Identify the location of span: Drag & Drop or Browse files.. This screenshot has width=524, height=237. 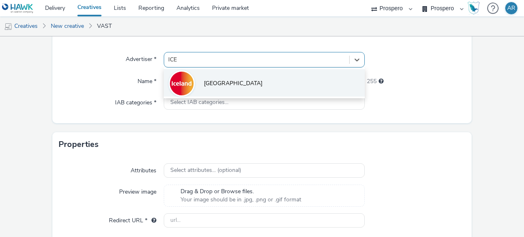
(241, 191).